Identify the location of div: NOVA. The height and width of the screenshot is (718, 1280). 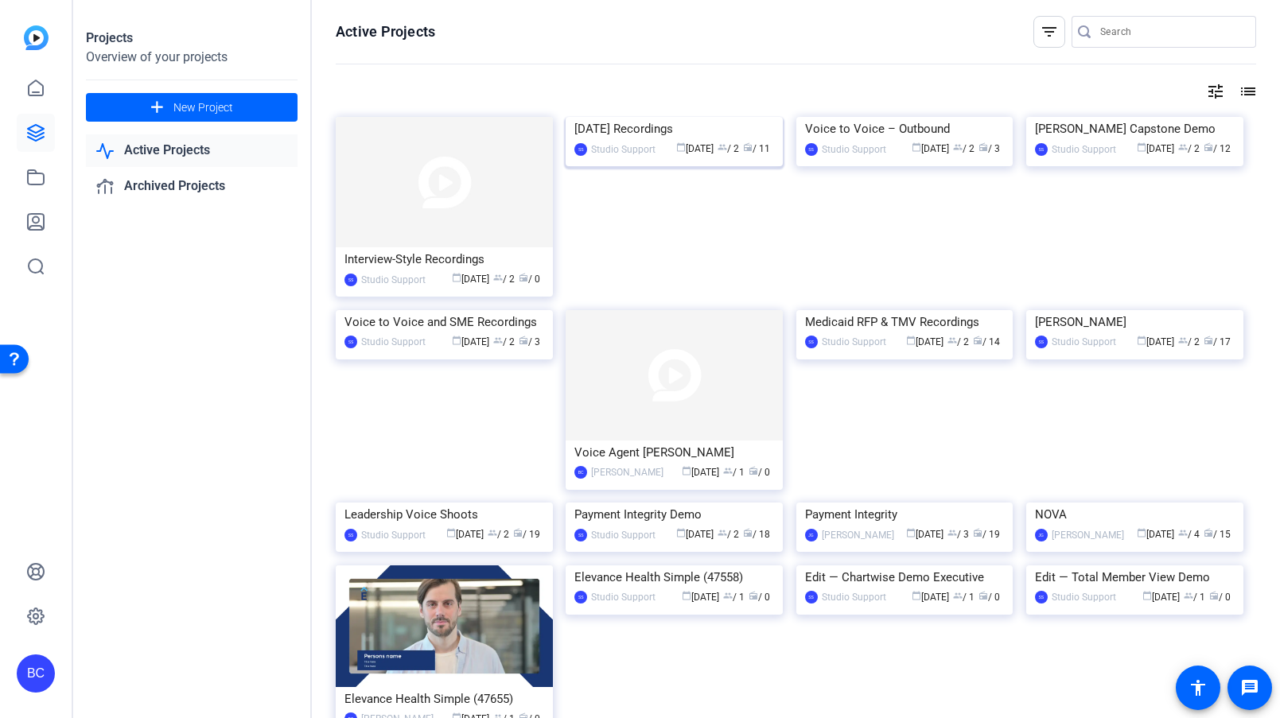
(1135, 515).